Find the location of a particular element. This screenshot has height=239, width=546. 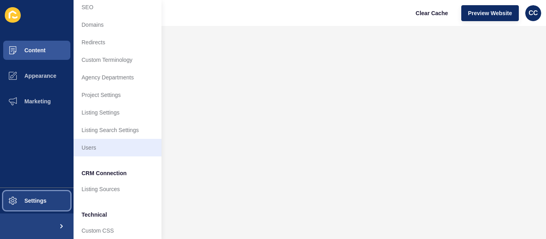

span: Clear Cache is located at coordinates (431, 13).